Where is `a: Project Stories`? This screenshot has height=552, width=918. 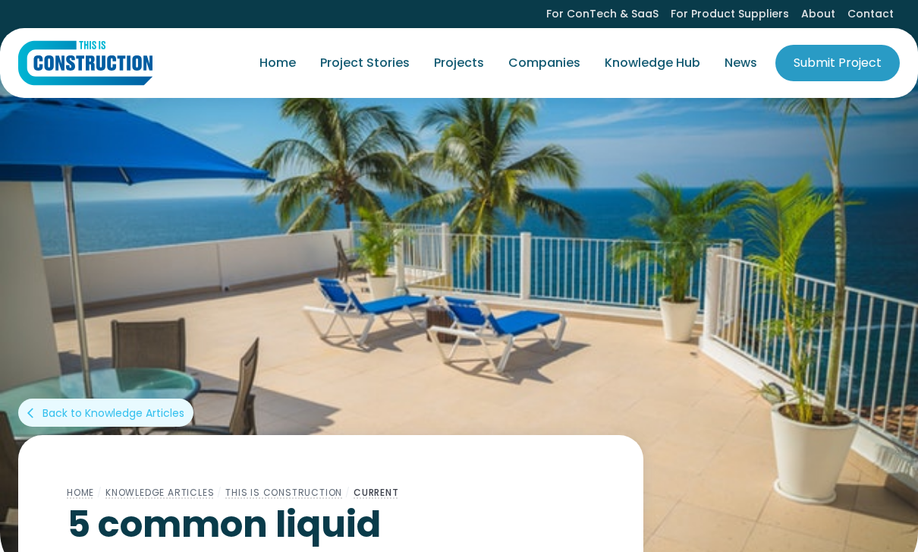
a: Project Stories is located at coordinates (365, 63).